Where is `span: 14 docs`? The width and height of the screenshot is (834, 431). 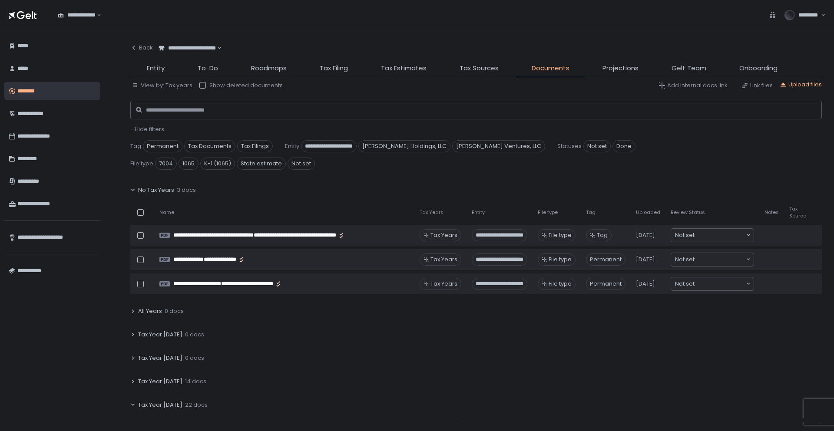 span: 14 docs is located at coordinates (195, 382).